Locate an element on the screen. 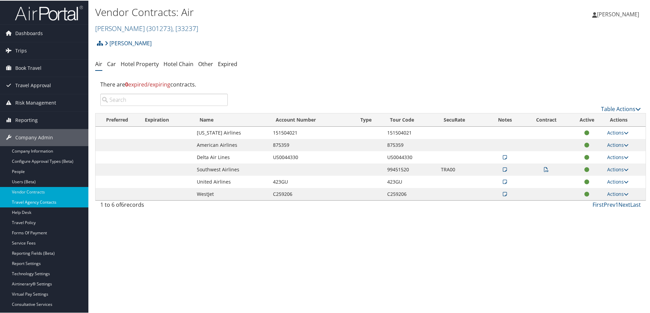  span: Trips is located at coordinates (21, 50).